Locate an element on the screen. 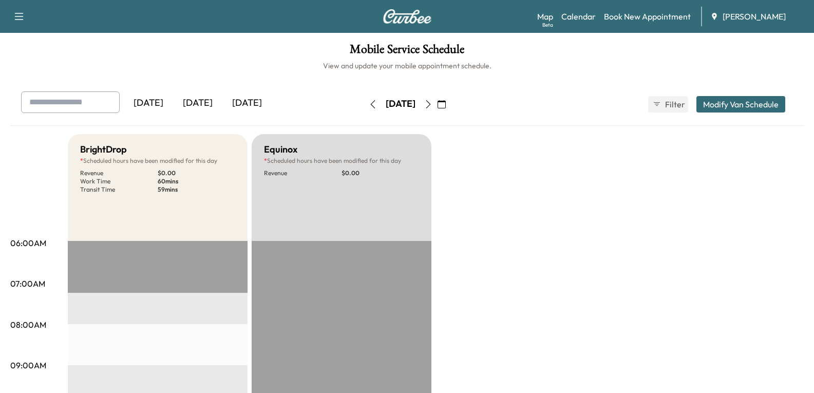 The width and height of the screenshot is (814, 393). span: Filter is located at coordinates (674, 104).